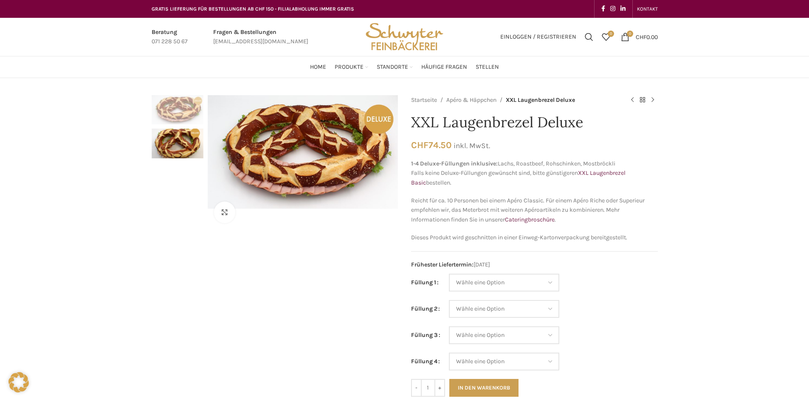  I want to click on a: Häufige Fragen, so click(444, 67).